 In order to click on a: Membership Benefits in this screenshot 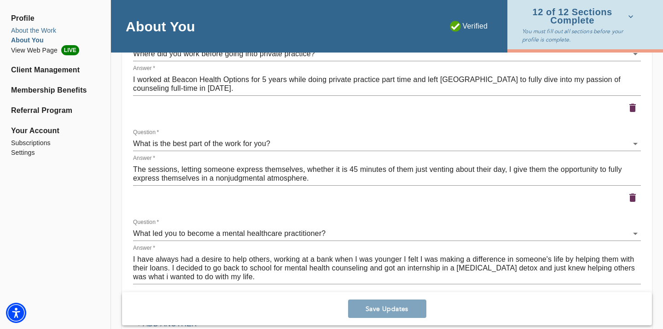, I will do `click(55, 90)`.